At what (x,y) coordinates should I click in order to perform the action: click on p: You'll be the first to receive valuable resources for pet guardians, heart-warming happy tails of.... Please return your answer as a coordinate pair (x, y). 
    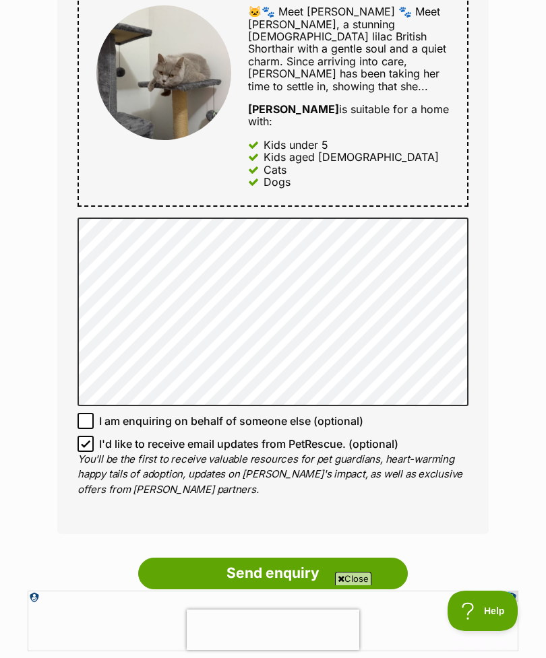
    Looking at the image, I should click on (273, 475).